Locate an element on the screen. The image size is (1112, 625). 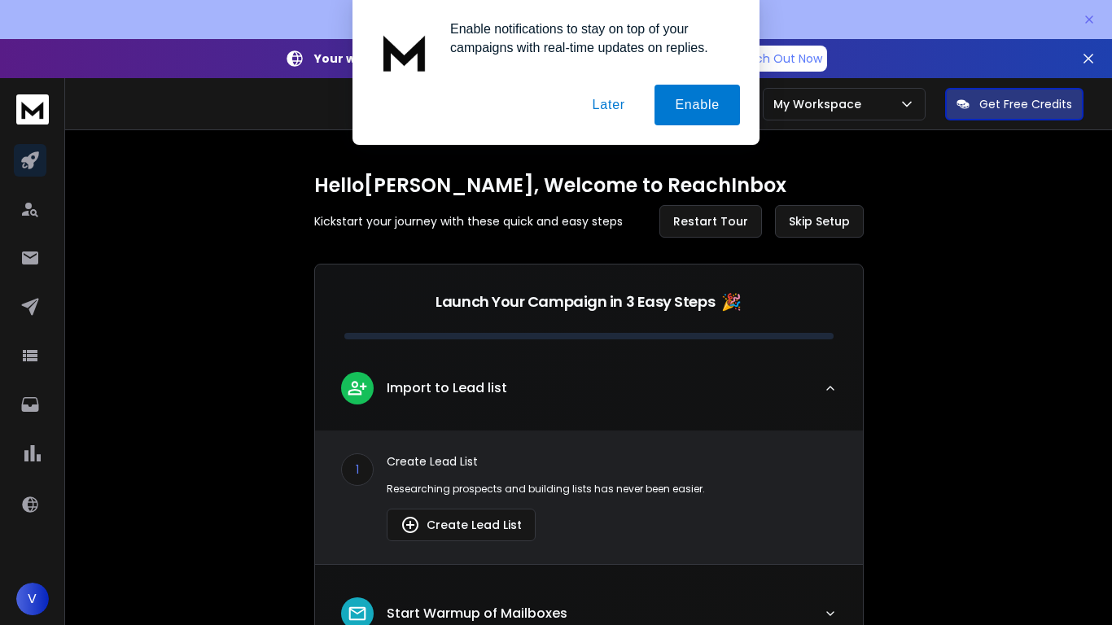
button: leadImport to Lead list is located at coordinates (589, 395).